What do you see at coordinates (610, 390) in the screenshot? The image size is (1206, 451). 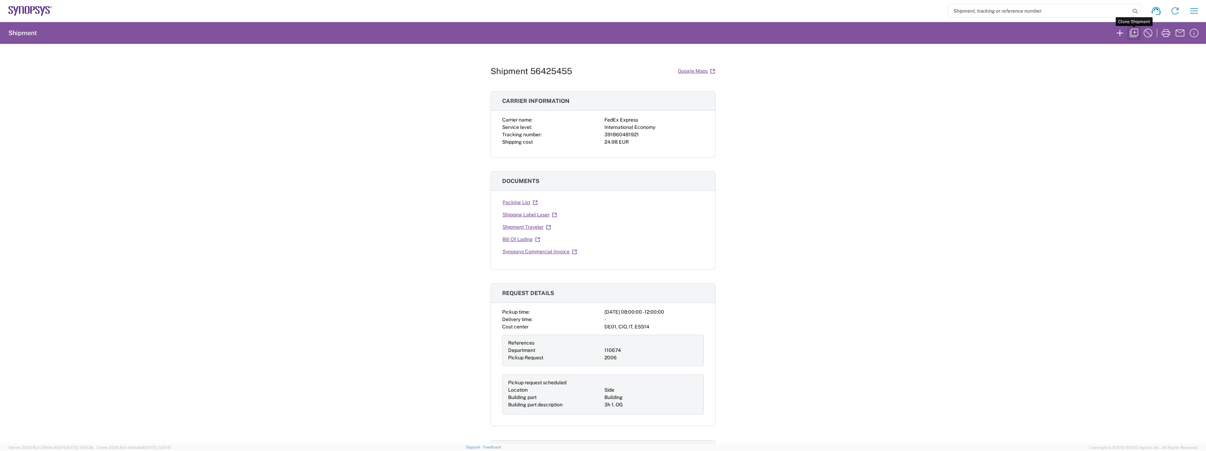 I see `span: Side` at bounding box center [610, 390].